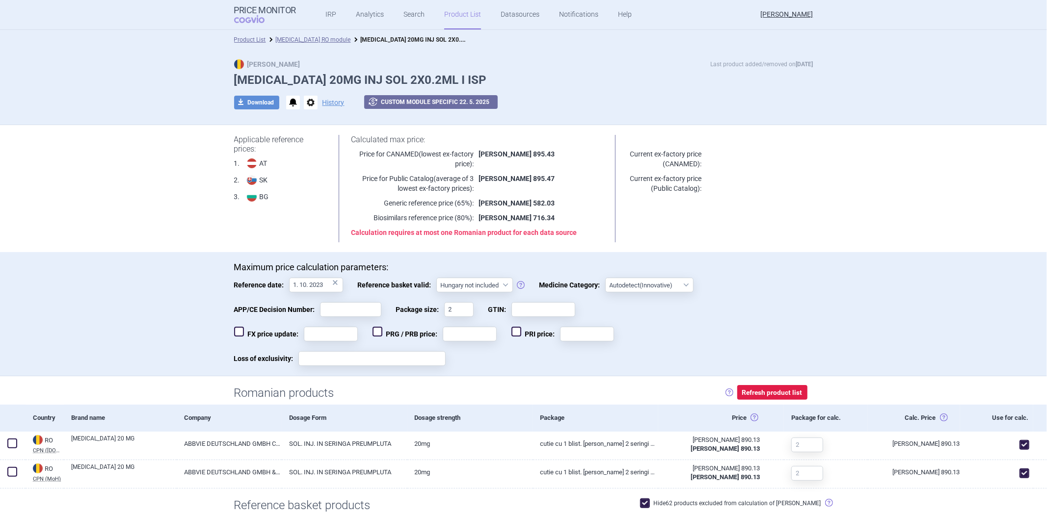 The image size is (1047, 515). What do you see at coordinates (48, 479) in the screenshot?
I see `abbr: CPN (MoH)` at bounding box center [48, 479].